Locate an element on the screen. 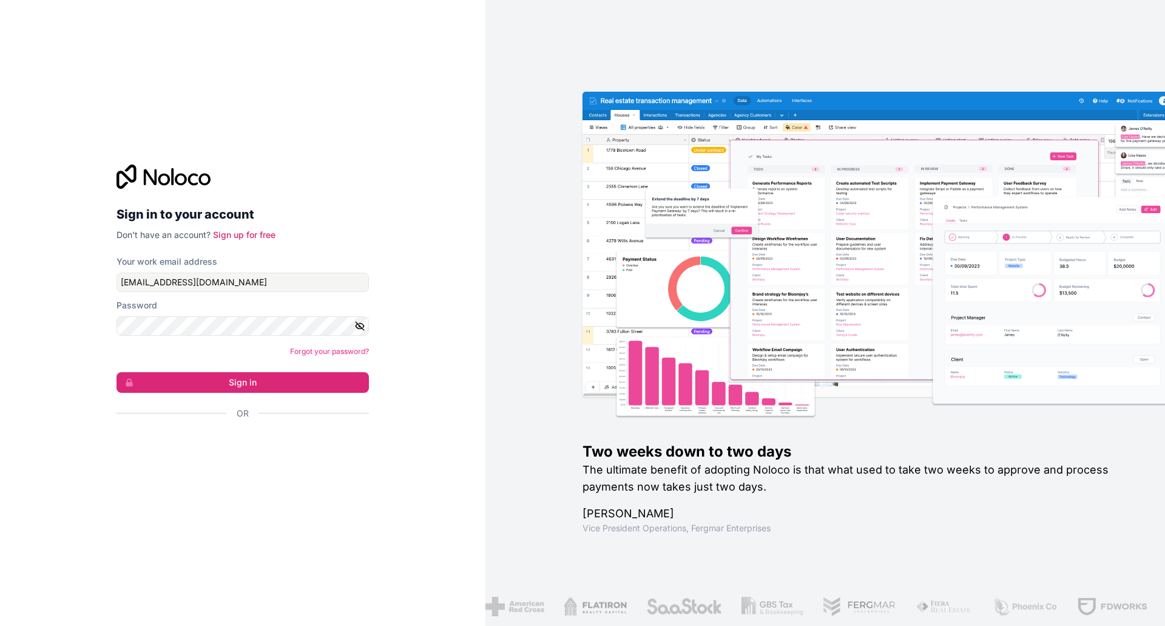  img: /assets/phoenix-BREaitsQ.png is located at coordinates (1025, 606).